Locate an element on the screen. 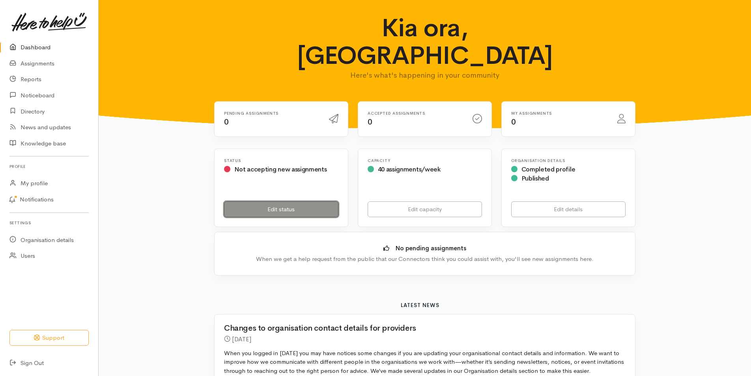 Image resolution: width=751 pixels, height=376 pixels. h6: Pending assignments is located at coordinates (272, 113).